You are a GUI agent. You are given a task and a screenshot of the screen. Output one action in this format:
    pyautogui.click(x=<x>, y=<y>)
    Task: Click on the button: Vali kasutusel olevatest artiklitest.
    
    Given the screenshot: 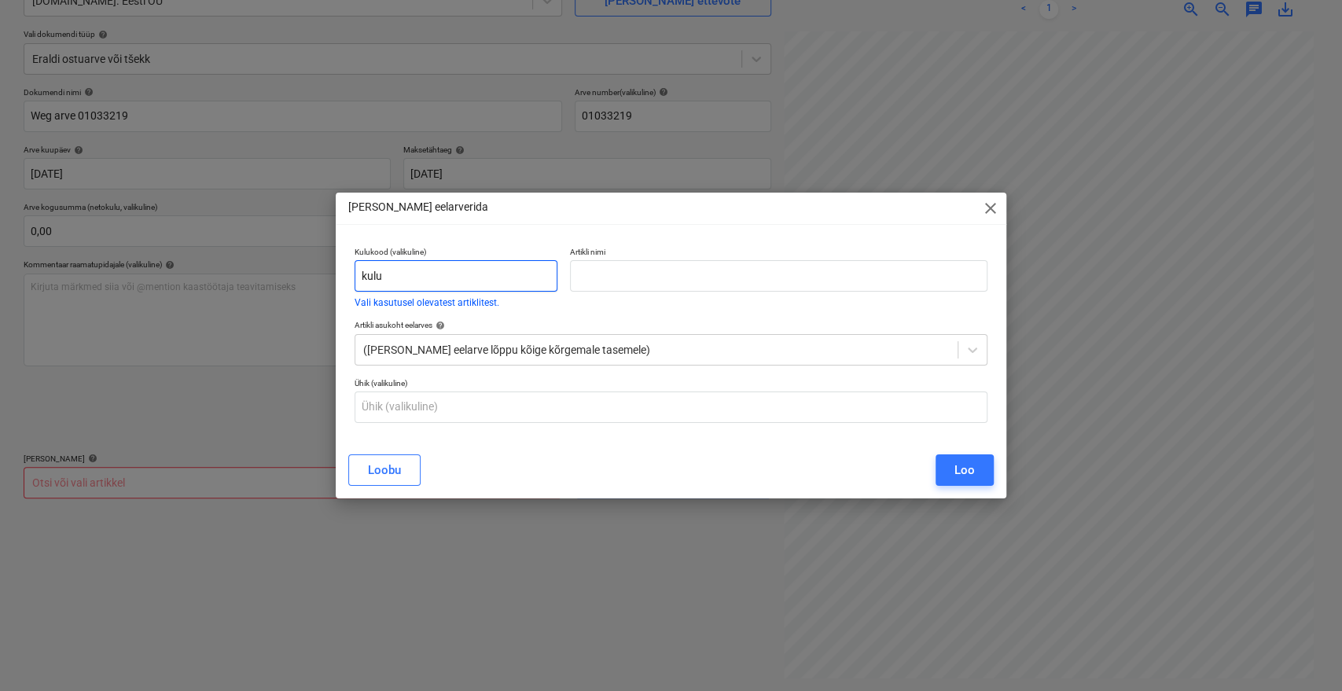 What is the action you would take?
    pyautogui.click(x=427, y=303)
    